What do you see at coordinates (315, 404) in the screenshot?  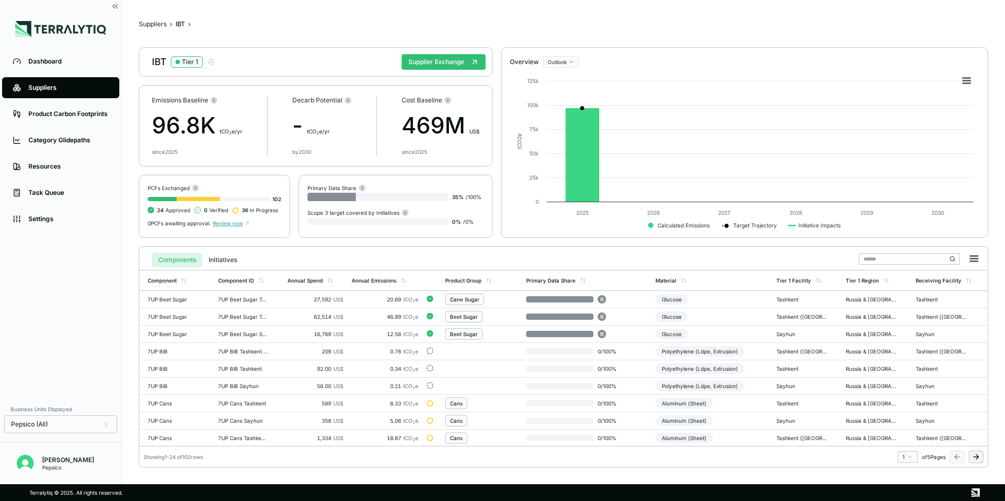 I see `div: 589` at bounding box center [315, 404].